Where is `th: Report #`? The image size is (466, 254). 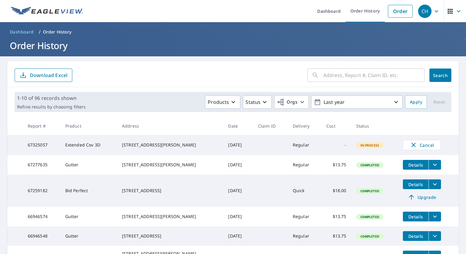 th: Report # is located at coordinates (41, 126).